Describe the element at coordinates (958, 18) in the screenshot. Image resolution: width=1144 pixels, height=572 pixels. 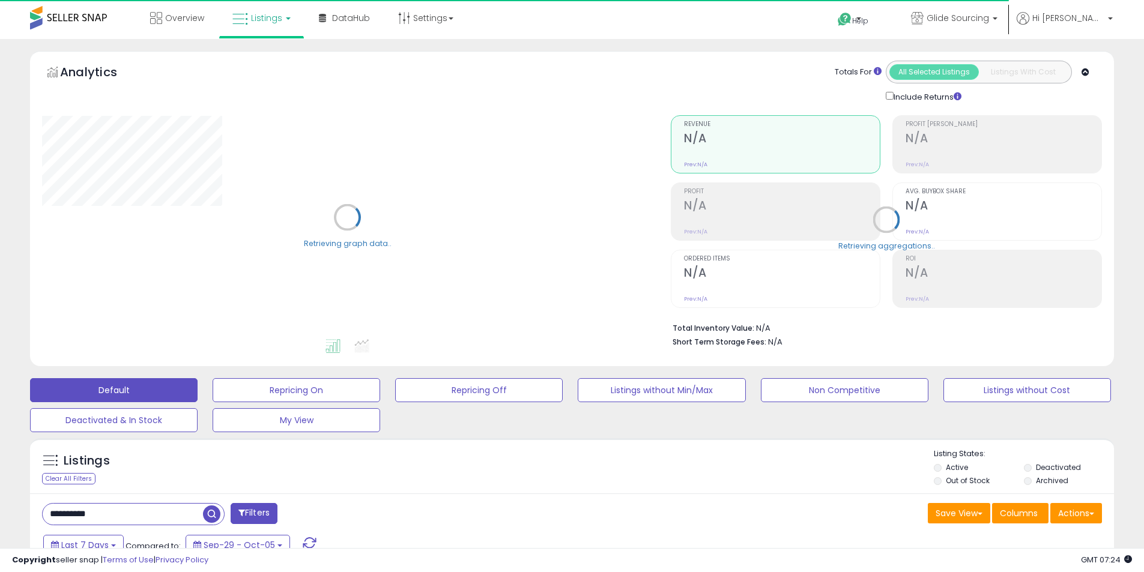
I see `span: Glide Sourcing` at that location.